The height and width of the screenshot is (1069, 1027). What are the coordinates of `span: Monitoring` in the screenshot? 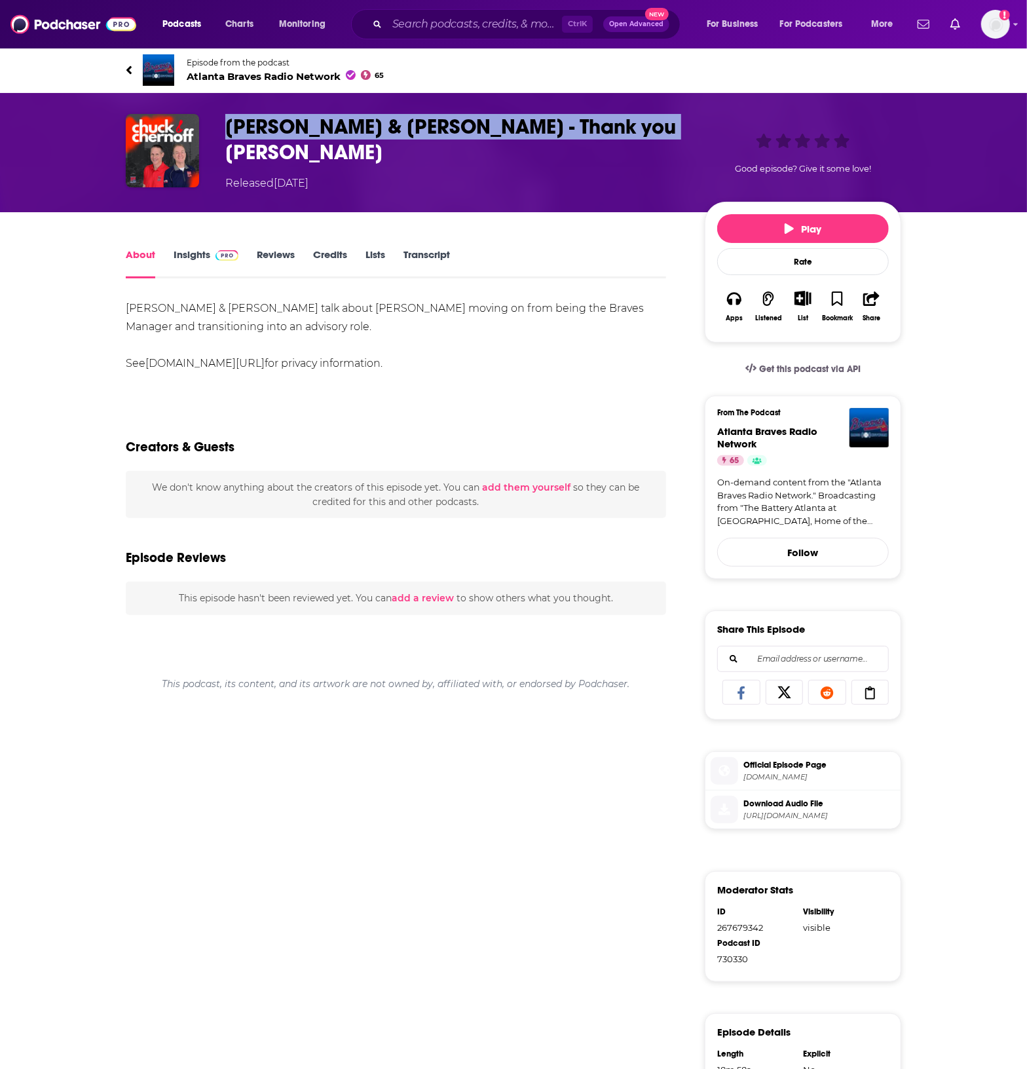 It's located at (302, 24).